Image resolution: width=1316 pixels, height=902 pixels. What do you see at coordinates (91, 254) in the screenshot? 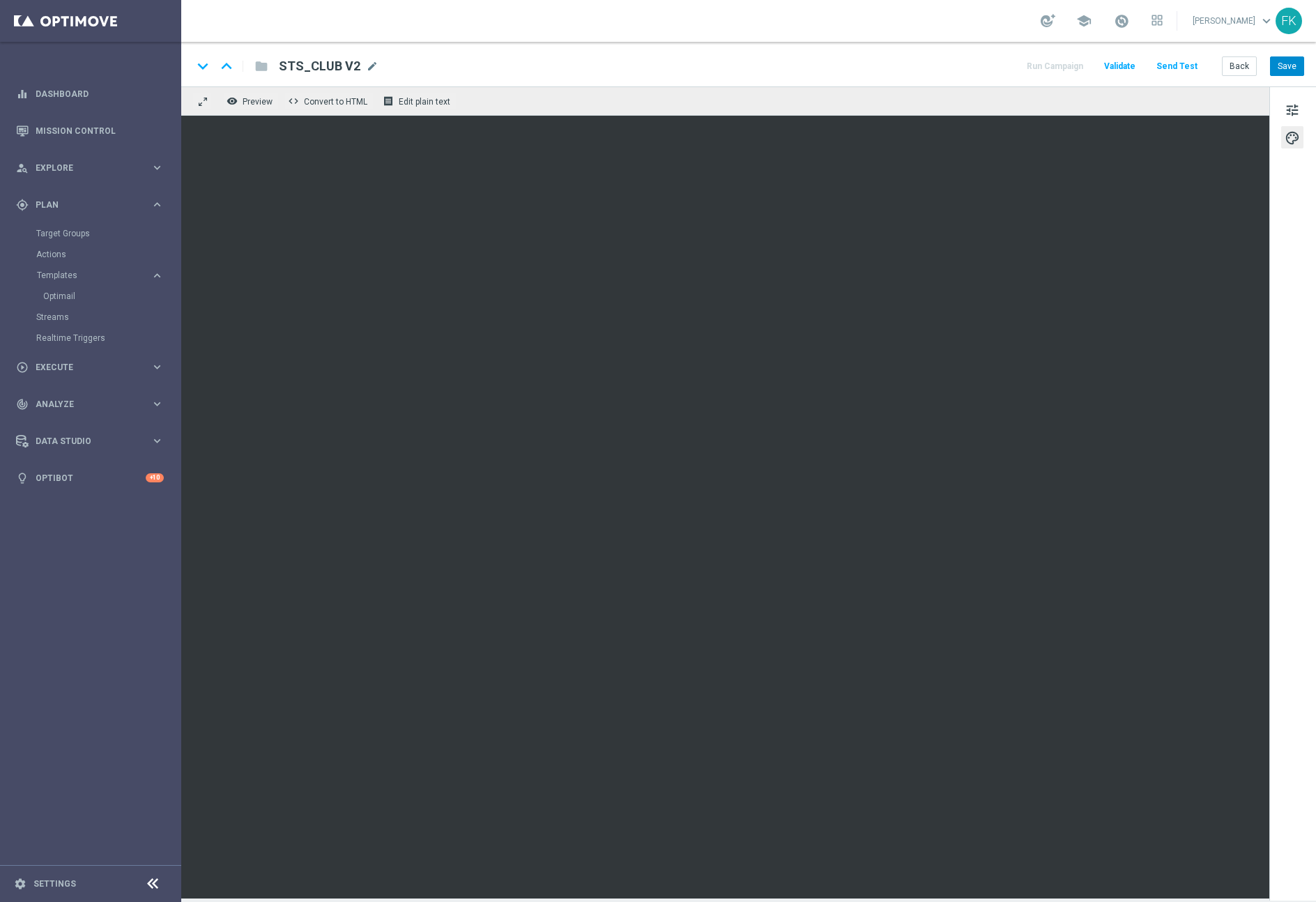
I see `a: Actions` at bounding box center [91, 254].